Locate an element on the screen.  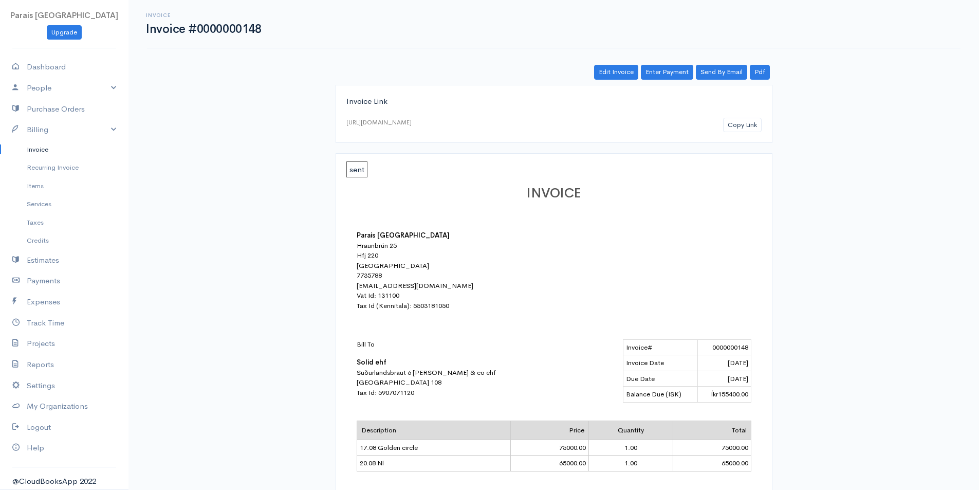
td: 20.08 Nl is located at coordinates (433, 463).